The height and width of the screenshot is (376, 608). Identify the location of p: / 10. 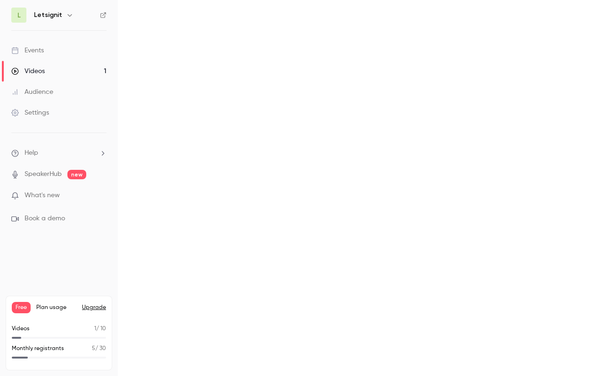
(100, 329).